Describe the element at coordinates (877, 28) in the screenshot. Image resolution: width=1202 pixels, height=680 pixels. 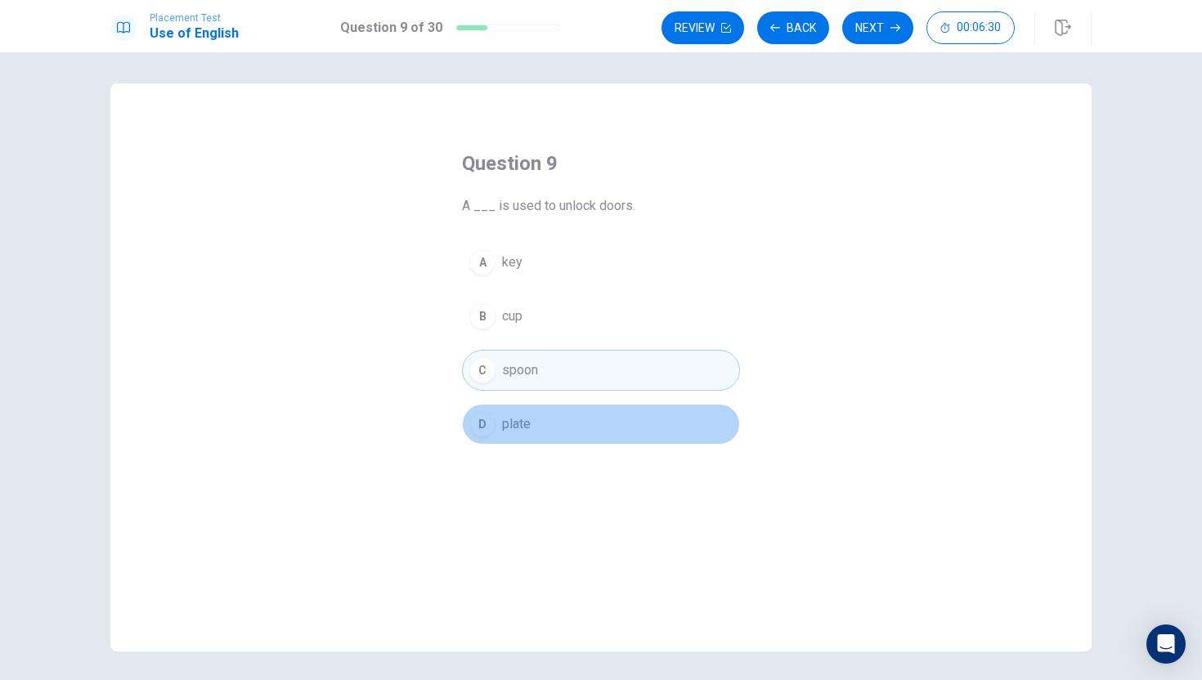
I see `button: Next` at that location.